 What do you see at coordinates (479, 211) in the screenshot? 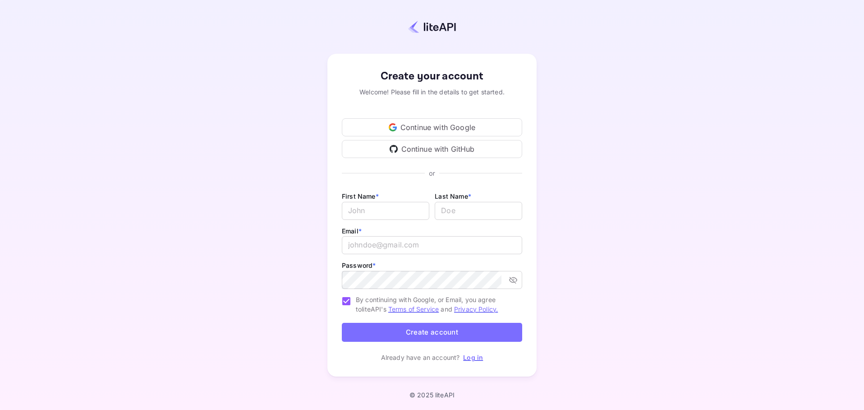
I see `input: Doe` at bounding box center [479, 211].